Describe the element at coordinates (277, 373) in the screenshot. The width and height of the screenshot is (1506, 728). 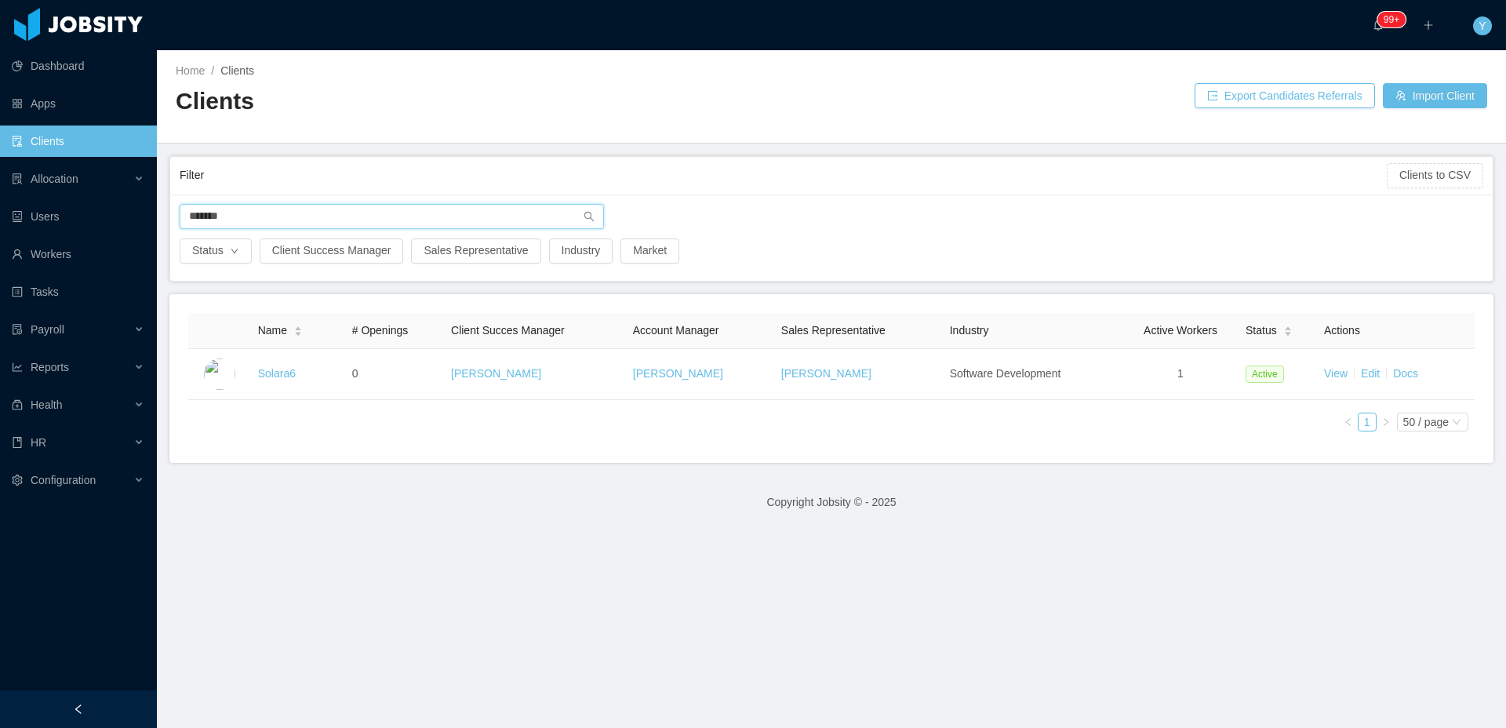
I see `a: Solara6` at that location.